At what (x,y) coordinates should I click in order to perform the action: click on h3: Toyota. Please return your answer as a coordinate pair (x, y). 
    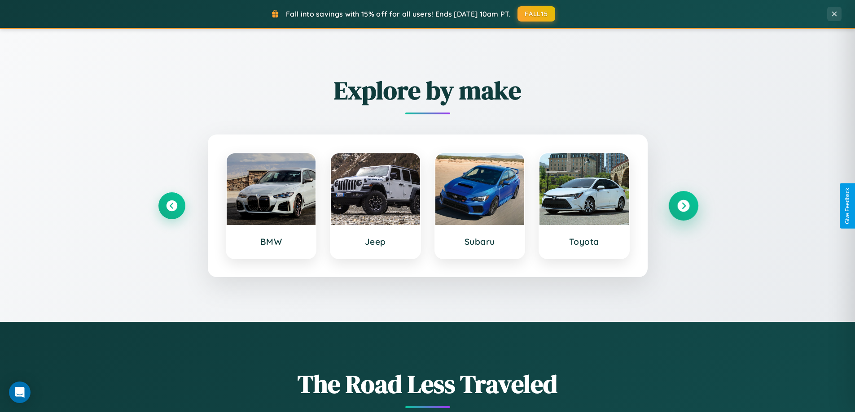
    Looking at the image, I should click on (584, 242).